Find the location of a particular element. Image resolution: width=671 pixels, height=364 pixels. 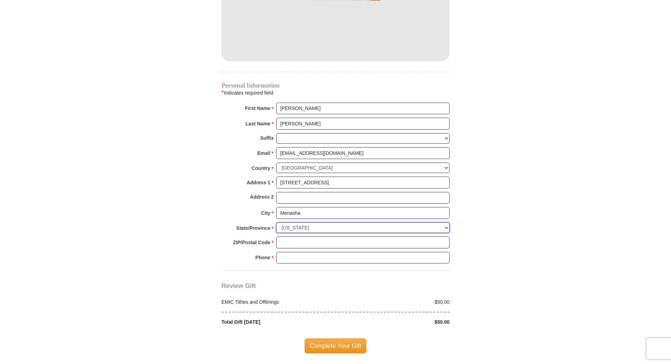

strong: ZIP/Postal Code is located at coordinates (251, 243).